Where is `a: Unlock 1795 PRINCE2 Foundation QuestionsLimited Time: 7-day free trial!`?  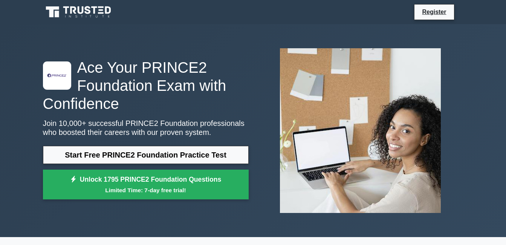 a: Unlock 1795 PRINCE2 Foundation QuestionsLimited Time: 7-day free trial! is located at coordinates (146, 184).